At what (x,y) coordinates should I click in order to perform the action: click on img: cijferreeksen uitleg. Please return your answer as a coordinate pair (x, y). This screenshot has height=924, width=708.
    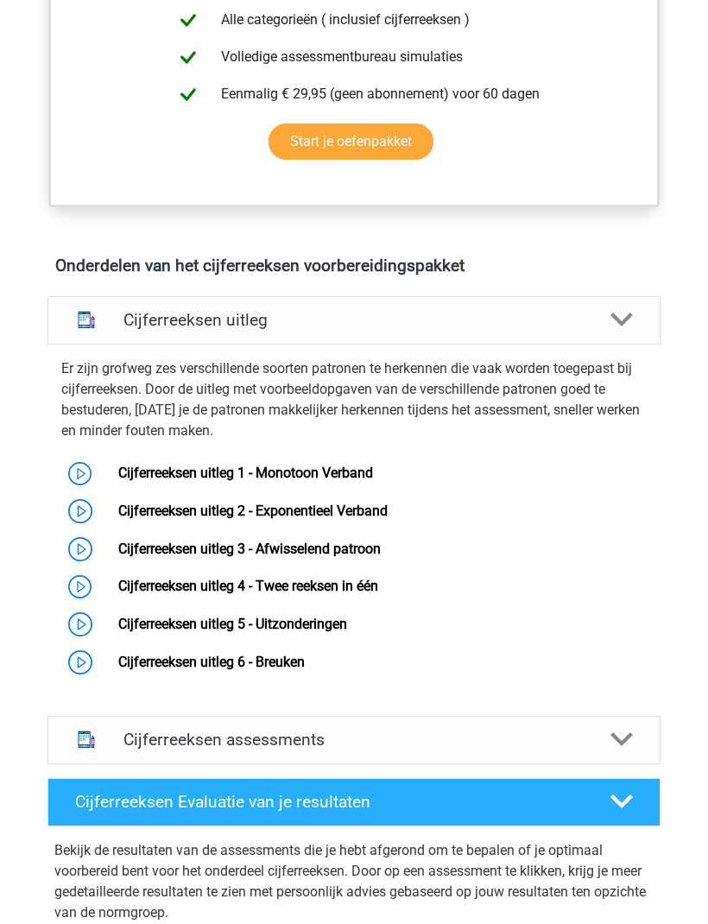
    Looking at the image, I should click on (86, 320).